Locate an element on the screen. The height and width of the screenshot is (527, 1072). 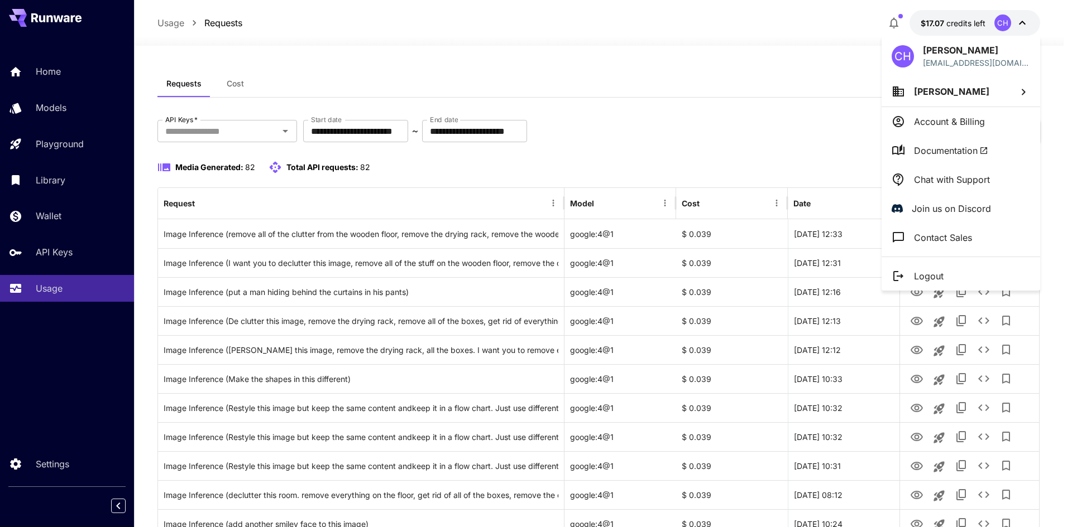
div: CH is located at coordinates (903, 56).